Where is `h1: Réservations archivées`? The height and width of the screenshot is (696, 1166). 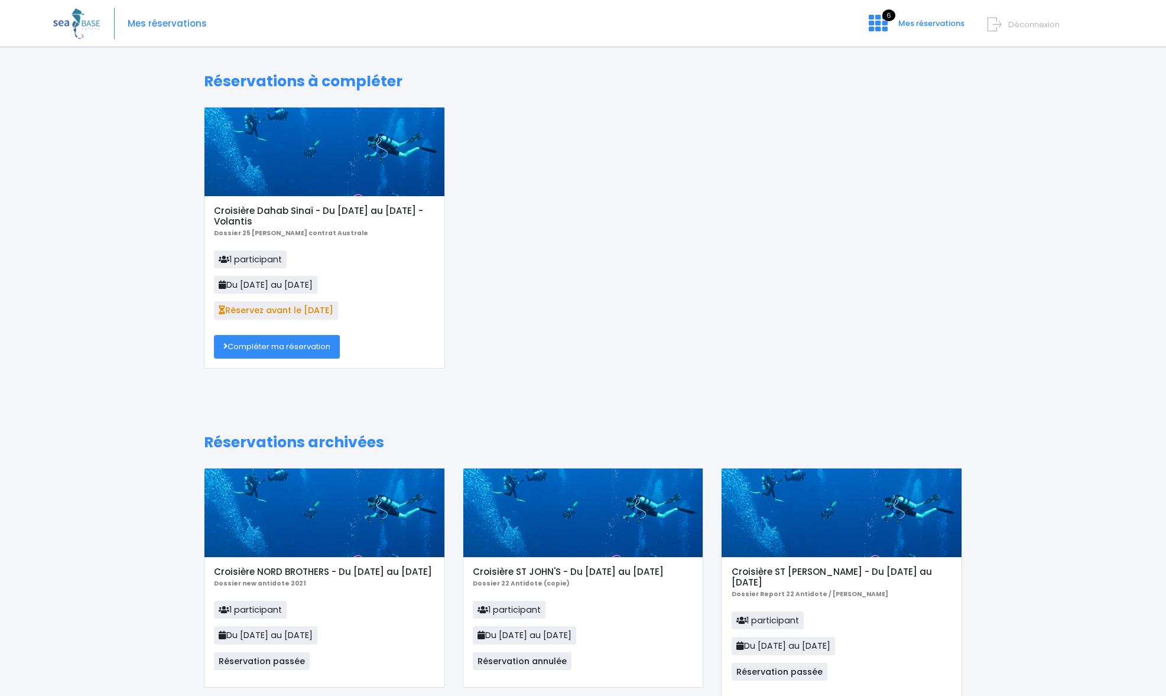
h1: Réservations archivées is located at coordinates (583, 443).